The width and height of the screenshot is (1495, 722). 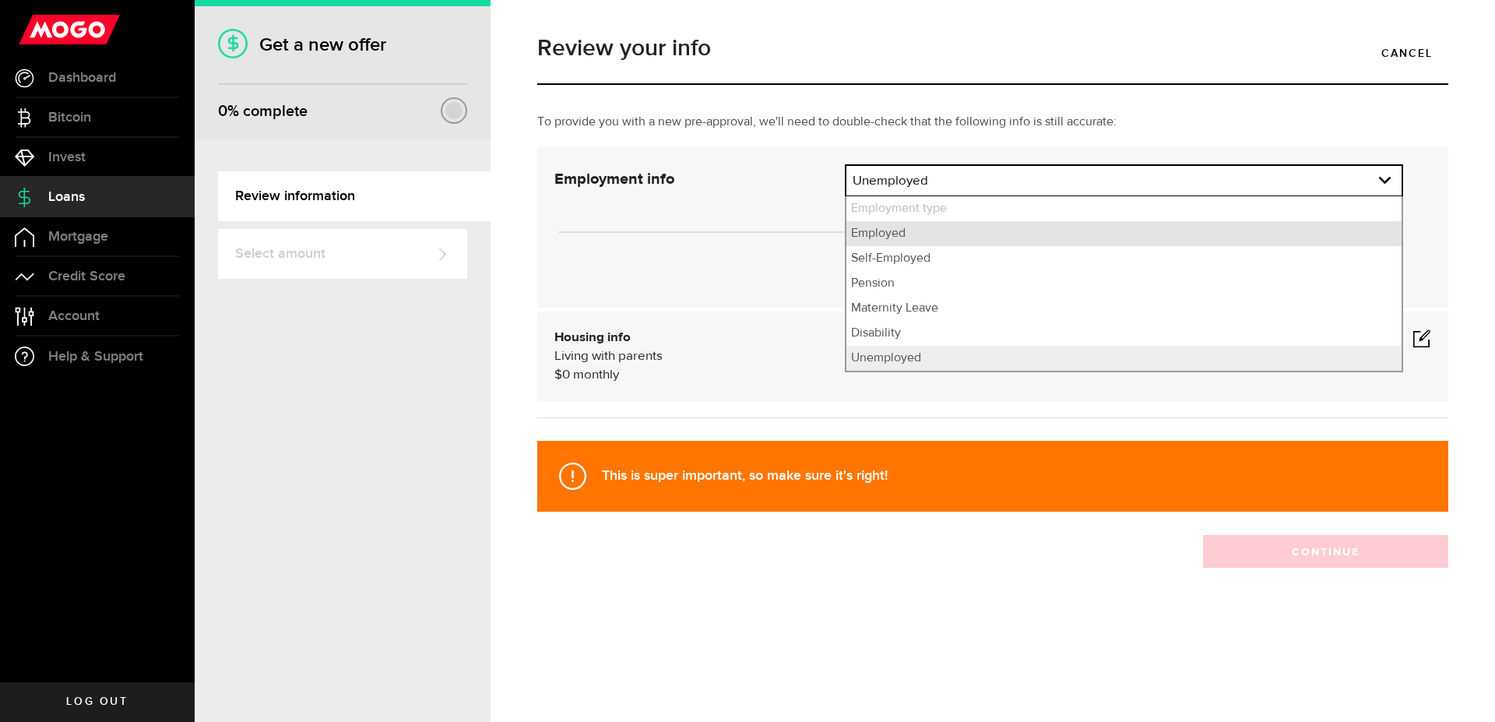 I want to click on button: Open LiveChat chat widget, so click(x=36, y=30).